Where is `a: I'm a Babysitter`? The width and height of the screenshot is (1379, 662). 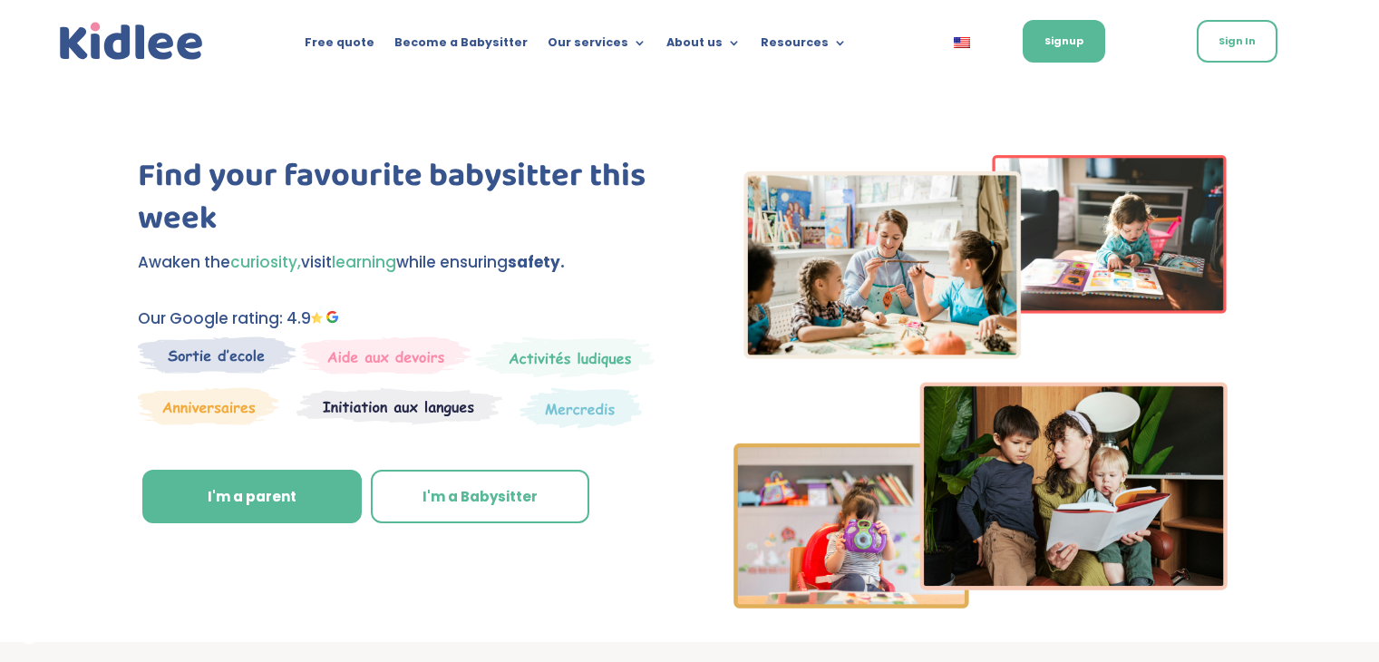 a: I'm a Babysitter is located at coordinates (480, 497).